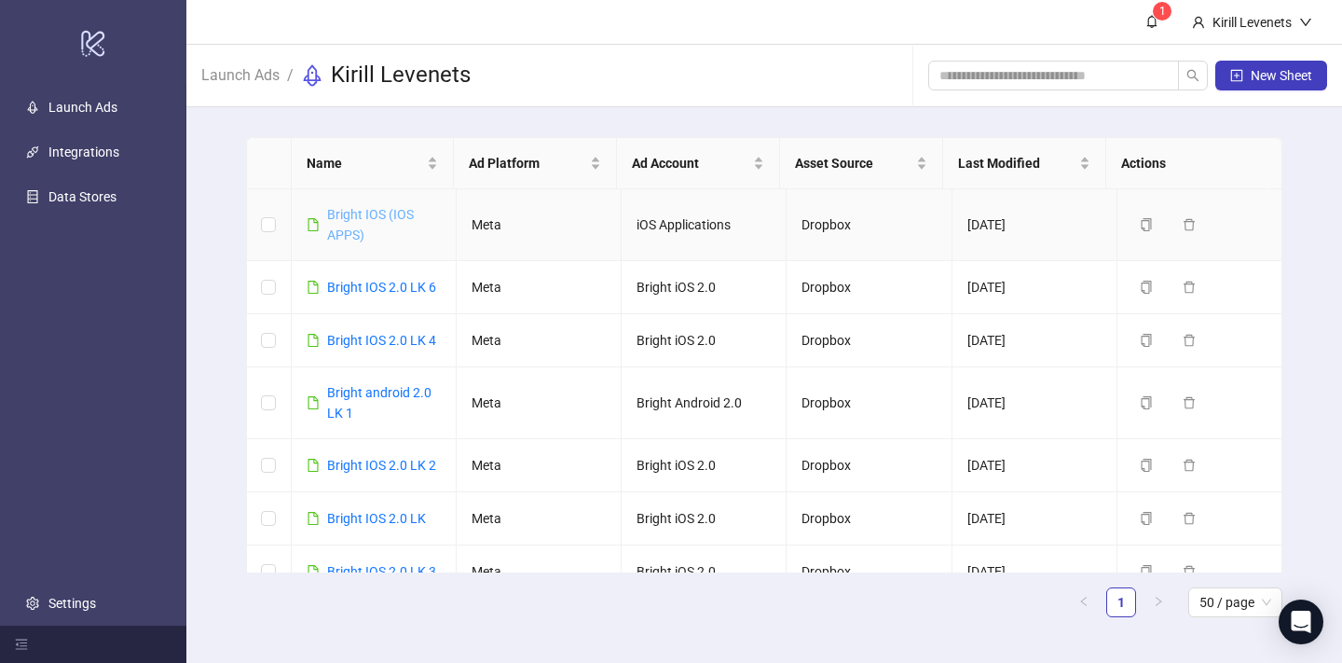 This screenshot has width=1342, height=663. I want to click on span: Last Modified, so click(1017, 163).